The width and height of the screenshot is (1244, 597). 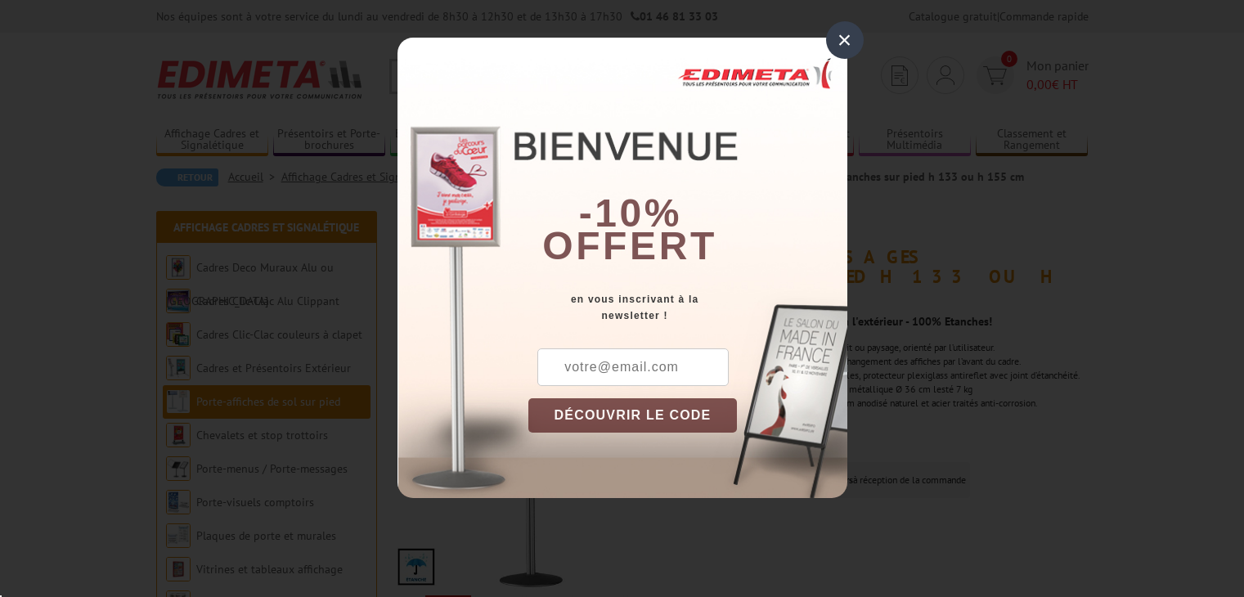 I want to click on input: votre@email.com, so click(x=633, y=367).